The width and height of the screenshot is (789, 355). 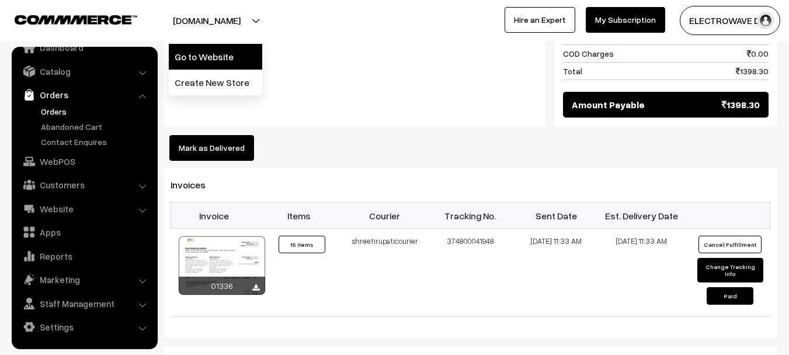 What do you see at coordinates (76, 19) in the screenshot?
I see `img: COMMMERCE` at bounding box center [76, 19].